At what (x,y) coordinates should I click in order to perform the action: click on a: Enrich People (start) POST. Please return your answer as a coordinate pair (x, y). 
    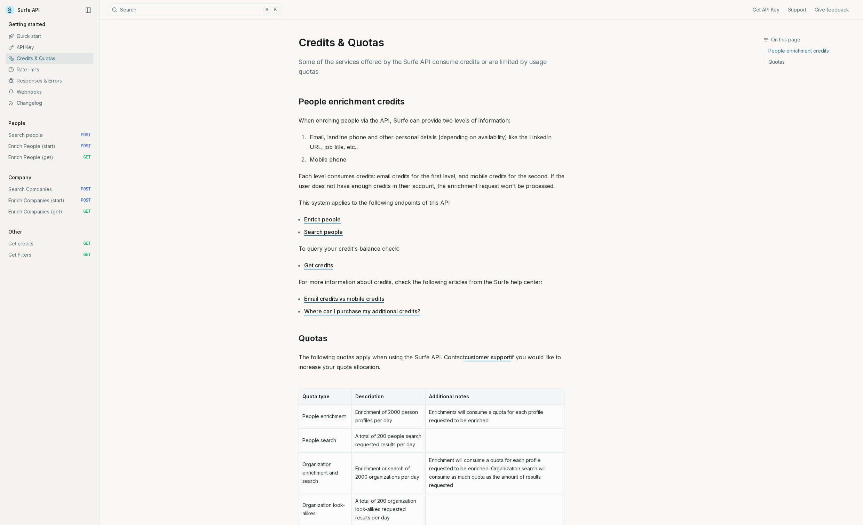
    Looking at the image, I should click on (49, 146).